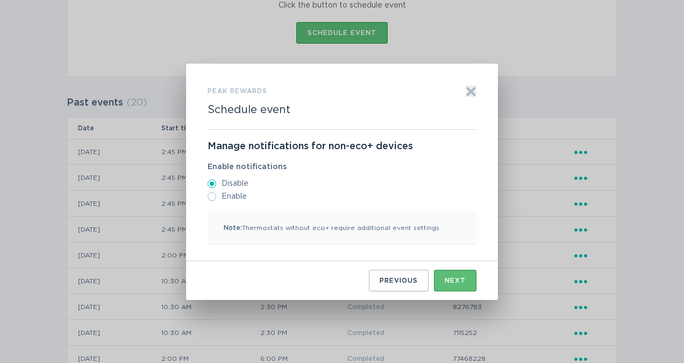 The height and width of the screenshot is (363, 684). What do you see at coordinates (455, 280) in the screenshot?
I see `div: Next` at bounding box center [455, 280].